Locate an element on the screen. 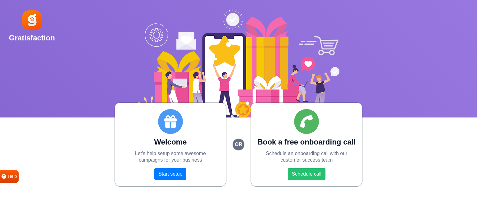 Image resolution: width=477 pixels, height=216 pixels. img: Gratisfaction is located at coordinates (32, 20).